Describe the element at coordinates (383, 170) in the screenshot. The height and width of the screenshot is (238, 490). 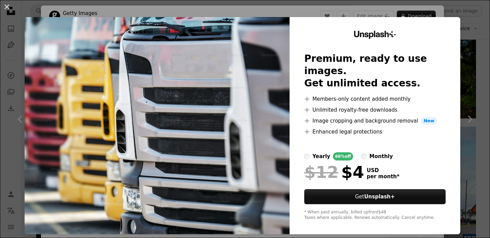
I see `span: USD` at that location.